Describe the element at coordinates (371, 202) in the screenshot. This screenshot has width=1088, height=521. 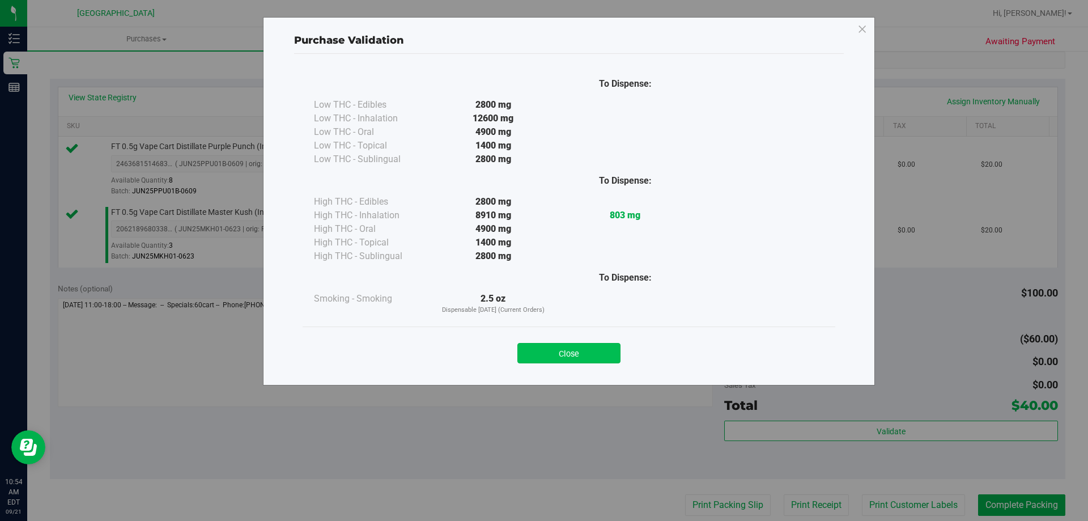
I see `div: High THC - Edibles` at that location.